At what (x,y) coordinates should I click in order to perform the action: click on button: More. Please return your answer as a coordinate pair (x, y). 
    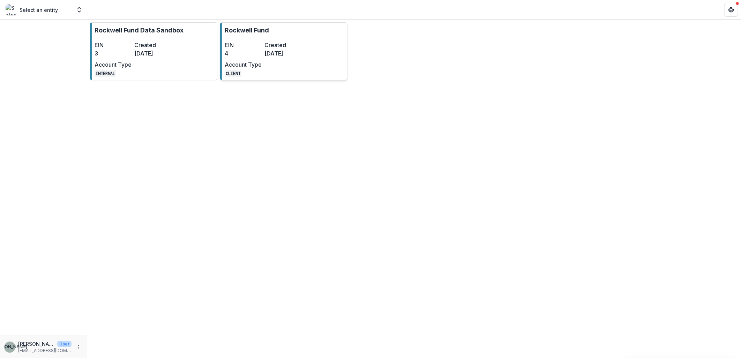
    Looking at the image, I should click on (78, 347).